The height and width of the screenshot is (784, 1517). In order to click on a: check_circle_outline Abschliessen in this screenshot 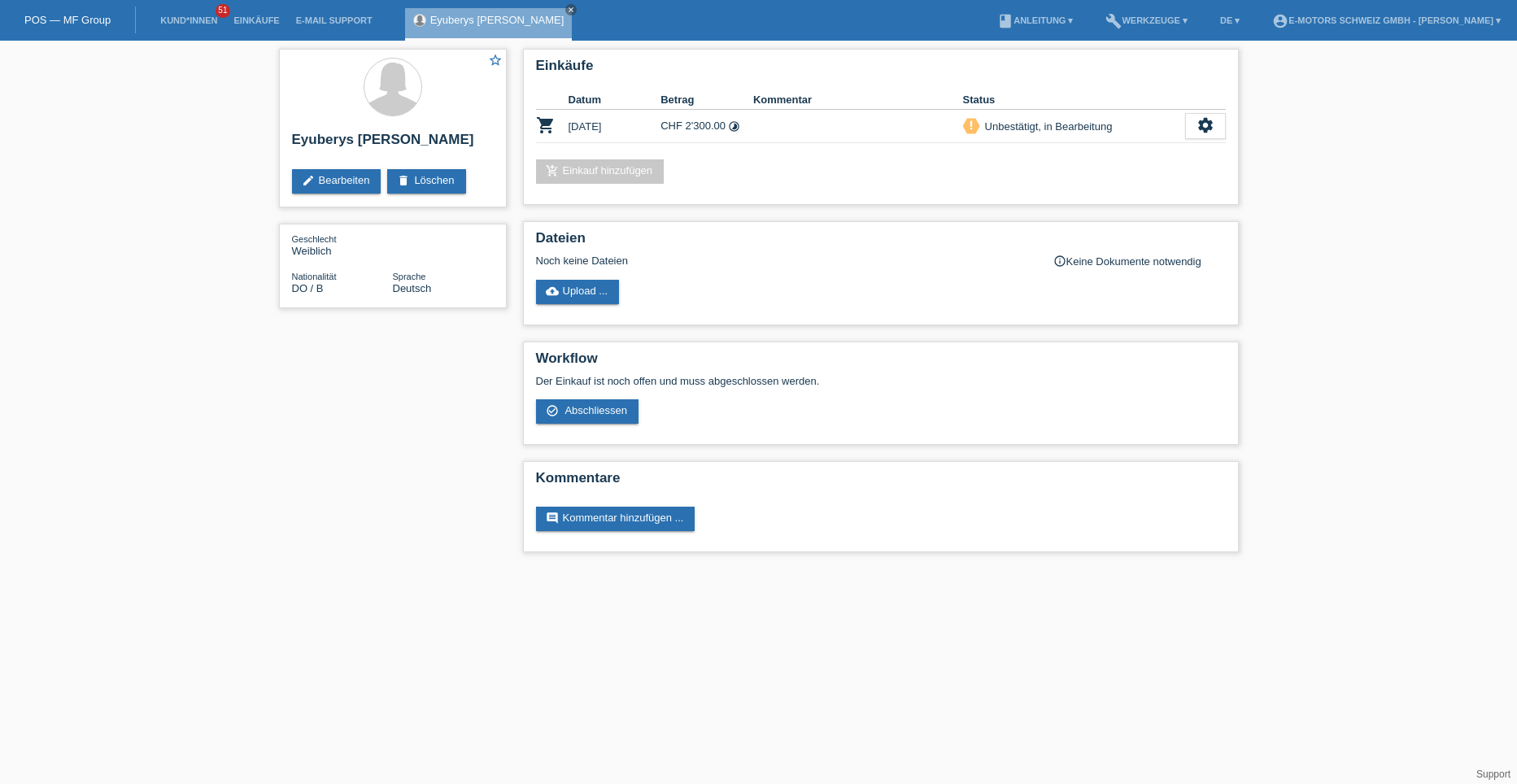, I will do `click(588, 411)`.